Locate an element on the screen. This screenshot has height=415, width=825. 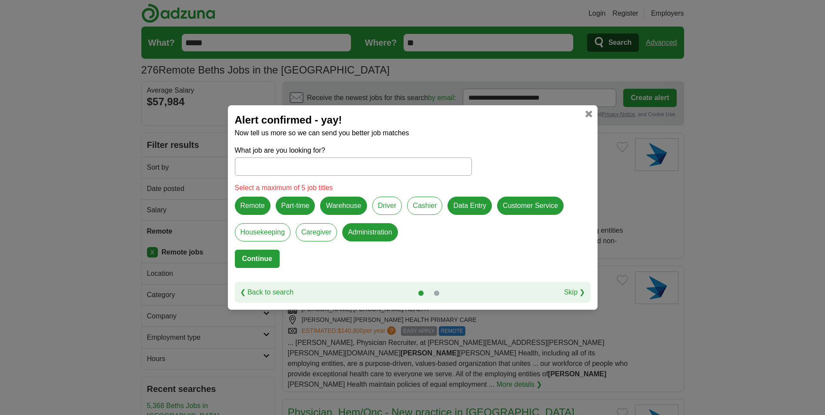
label: Remote is located at coordinates (253, 206).